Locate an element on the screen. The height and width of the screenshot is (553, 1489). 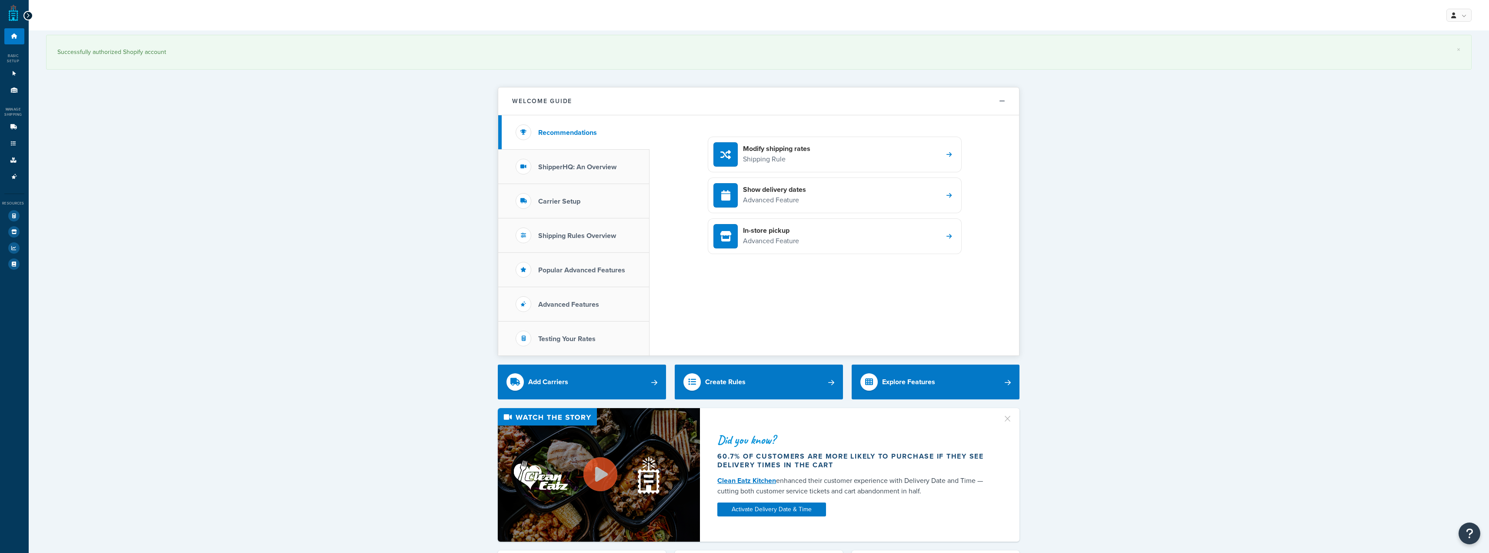
li: Carriers is located at coordinates (14, 127).